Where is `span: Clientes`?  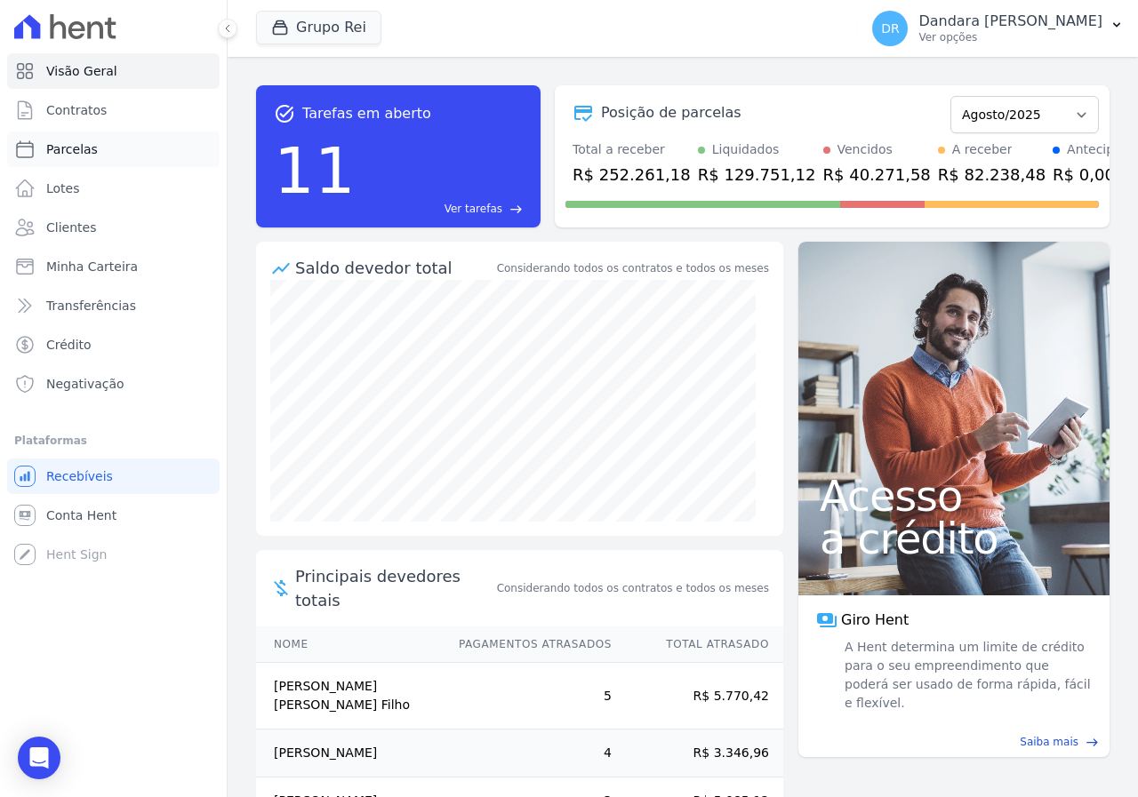
span: Clientes is located at coordinates (71, 228).